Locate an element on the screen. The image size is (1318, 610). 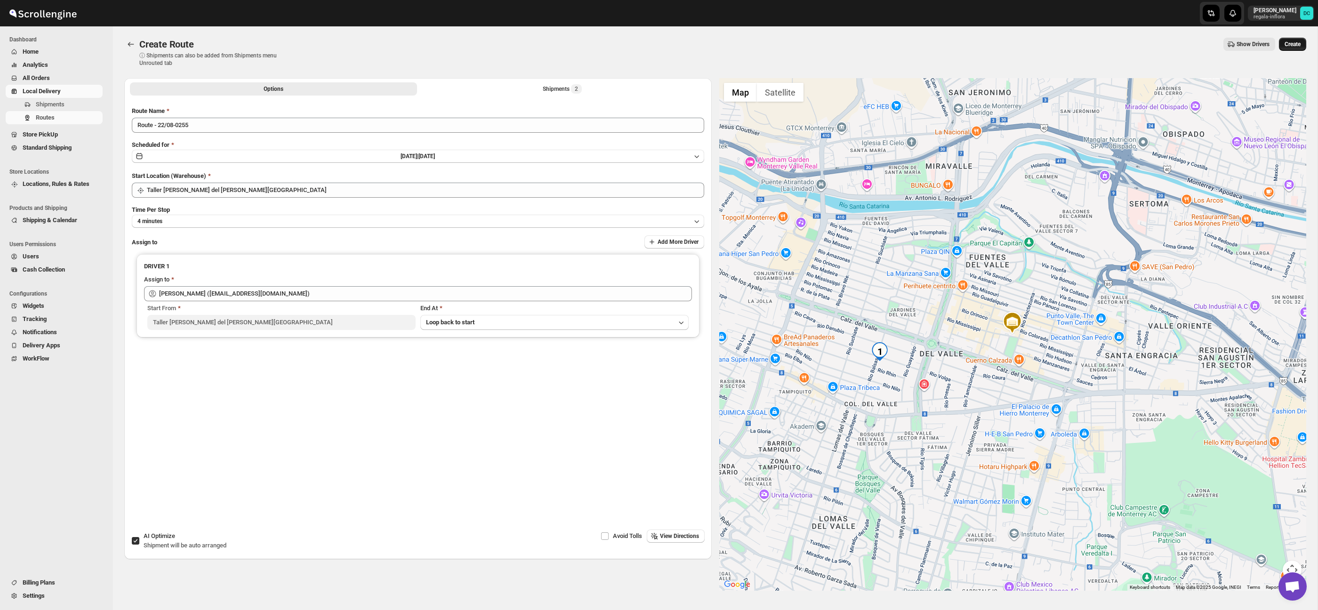
button: Keyboard shortcuts is located at coordinates (1150, 587).